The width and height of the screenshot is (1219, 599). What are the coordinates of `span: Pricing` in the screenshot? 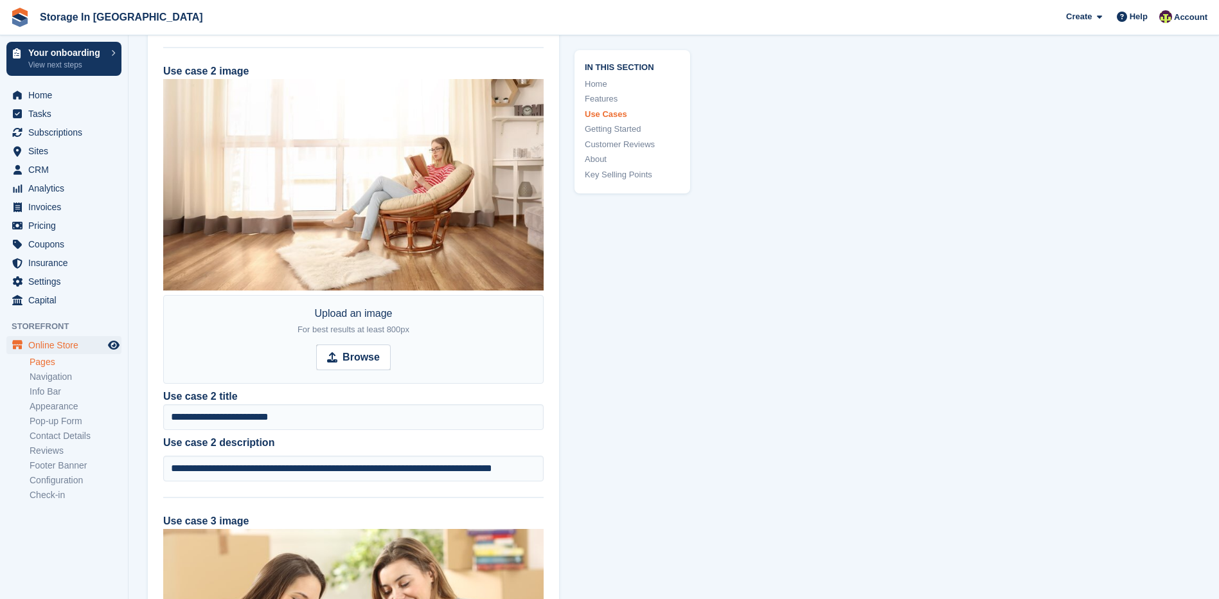 It's located at (67, 226).